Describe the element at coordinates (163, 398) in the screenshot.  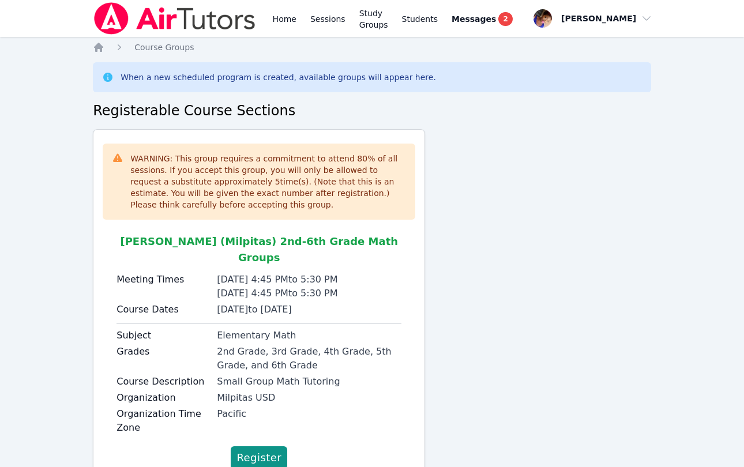
I see `label: Organization` at that location.